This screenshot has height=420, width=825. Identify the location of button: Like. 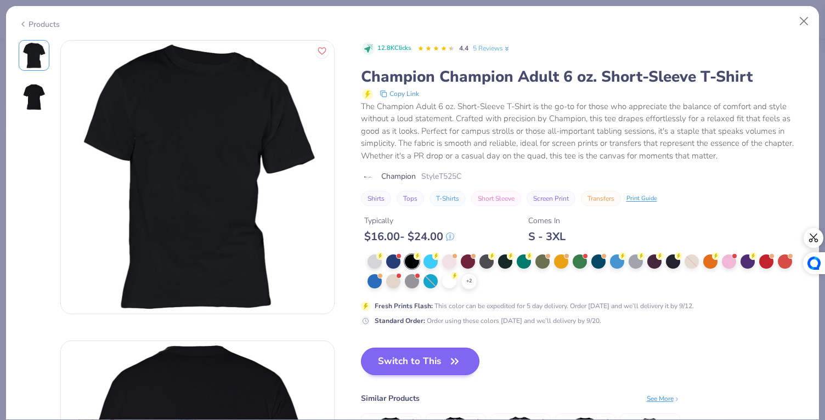
(322, 51).